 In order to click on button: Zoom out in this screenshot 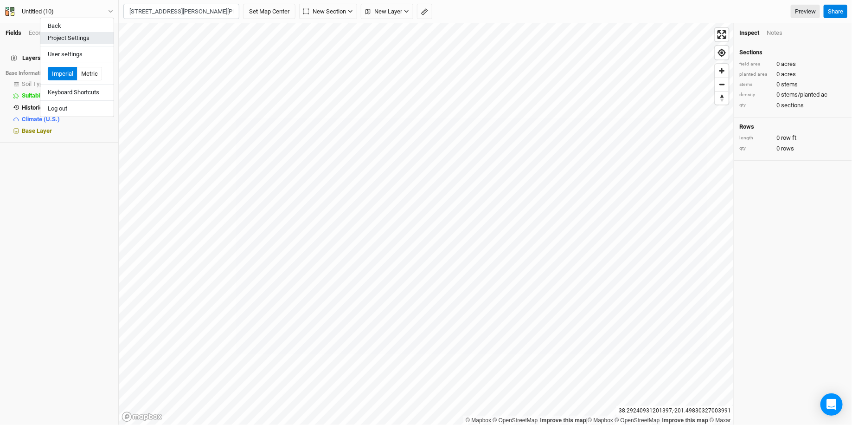, I will do `click(722, 84)`.